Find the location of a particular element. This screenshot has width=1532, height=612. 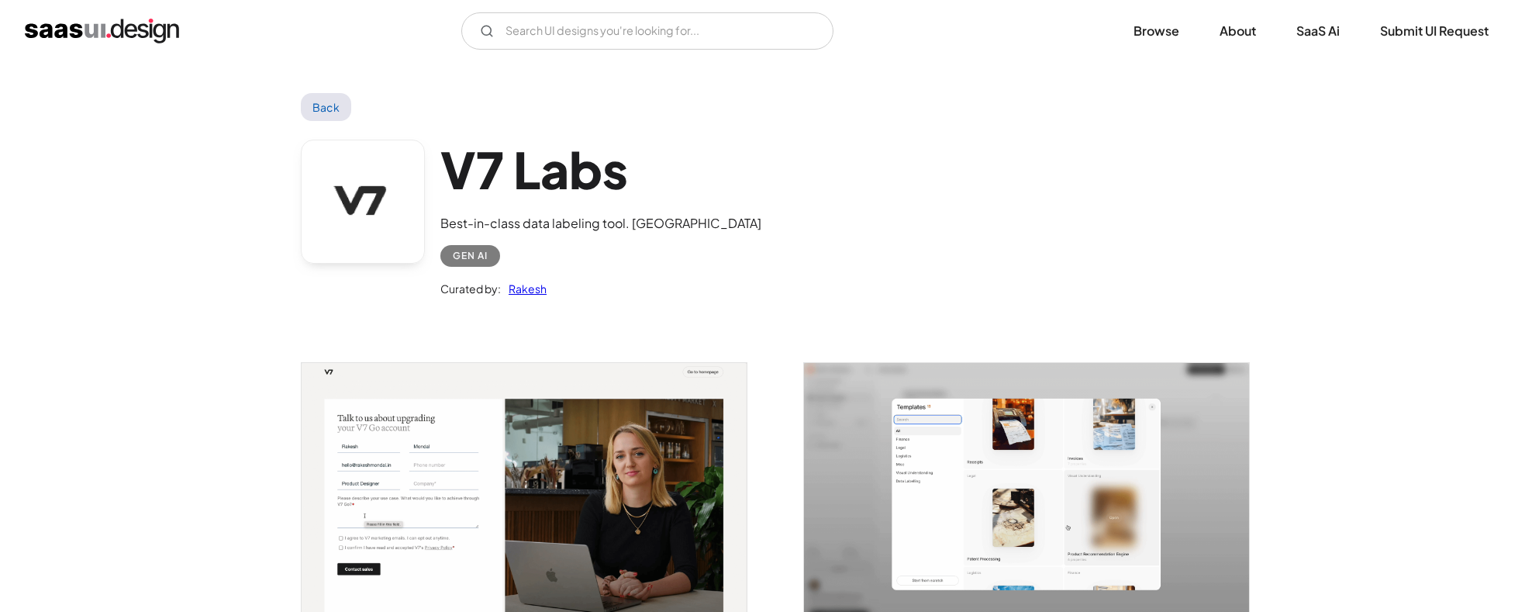

form: Email Form is located at coordinates (647, 31).